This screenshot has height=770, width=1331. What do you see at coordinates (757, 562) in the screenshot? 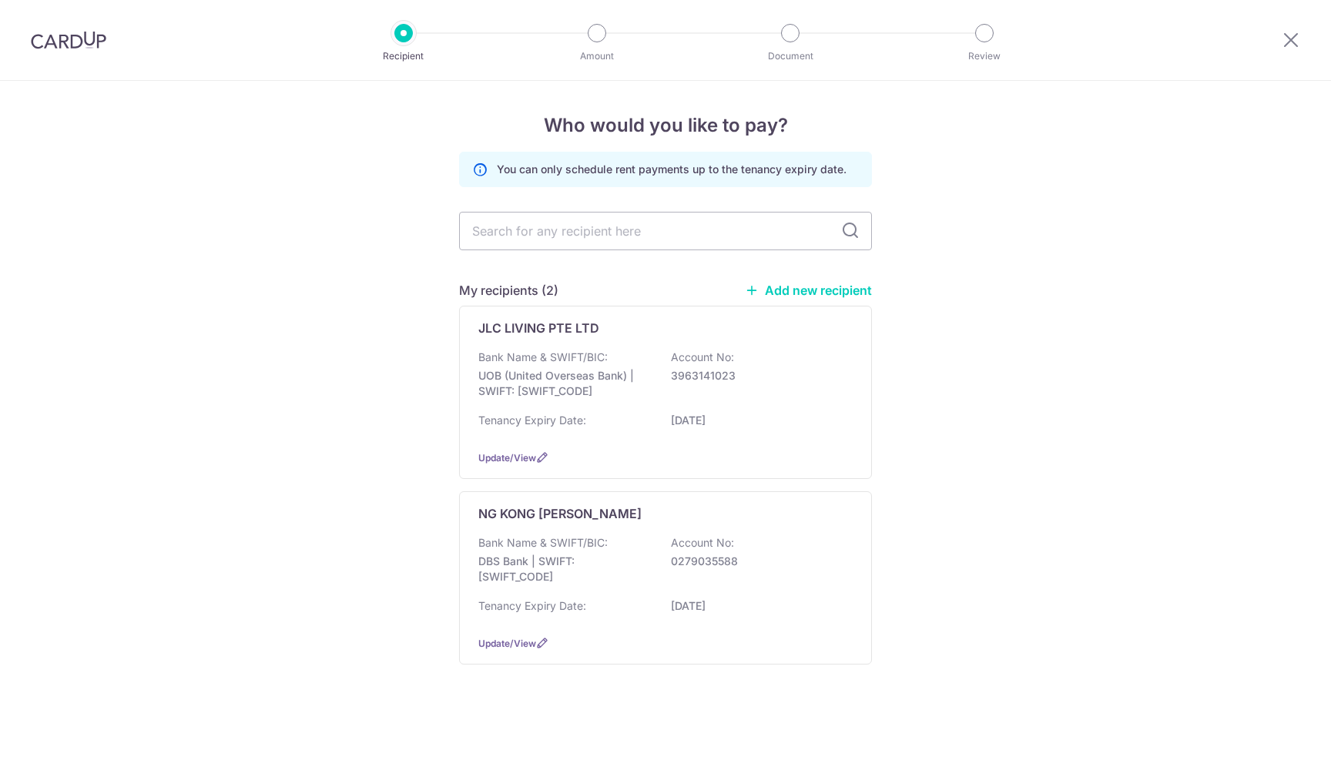
I see `p: 0279035588` at bounding box center [757, 562].